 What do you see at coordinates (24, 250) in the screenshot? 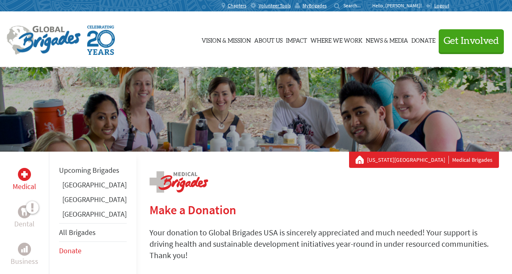
I see `div: Business` at bounding box center [24, 250].